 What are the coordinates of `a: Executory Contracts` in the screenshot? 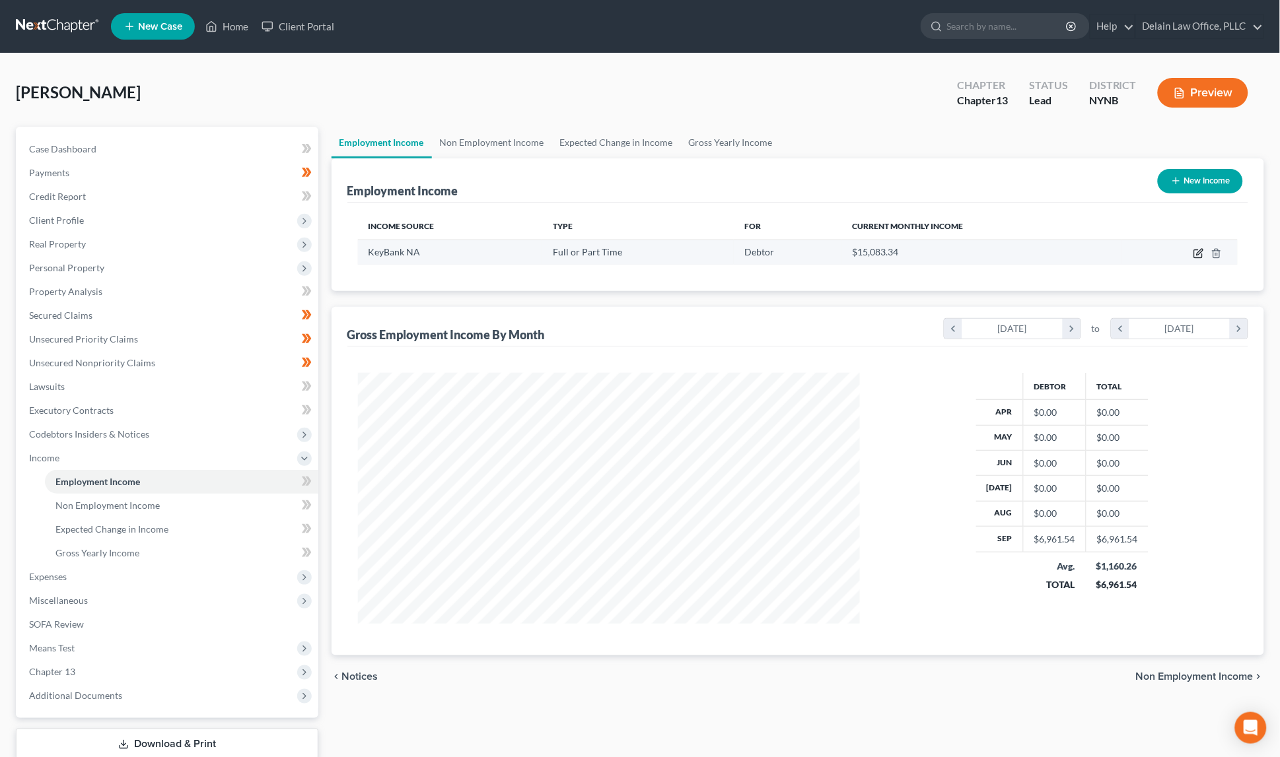 It's located at (168, 411).